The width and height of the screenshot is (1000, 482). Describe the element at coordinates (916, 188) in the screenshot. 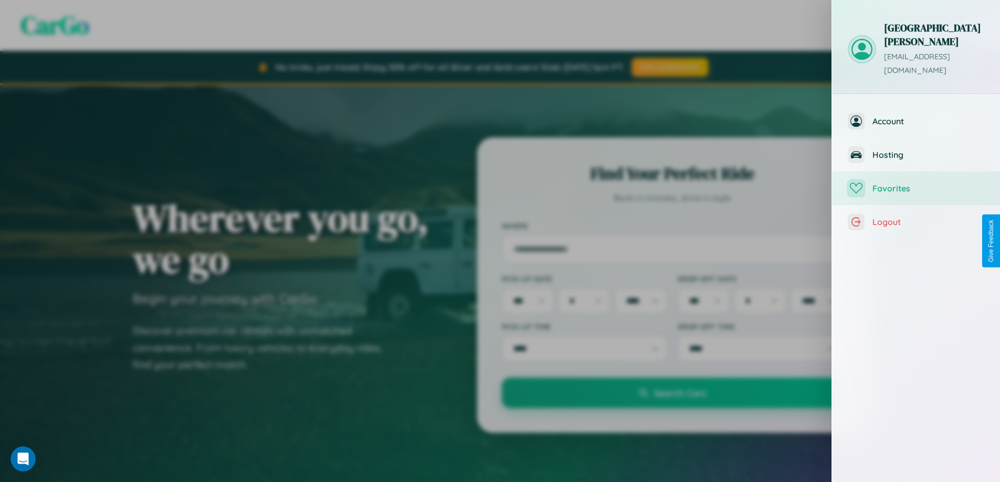

I see `button: Favorites` at that location.